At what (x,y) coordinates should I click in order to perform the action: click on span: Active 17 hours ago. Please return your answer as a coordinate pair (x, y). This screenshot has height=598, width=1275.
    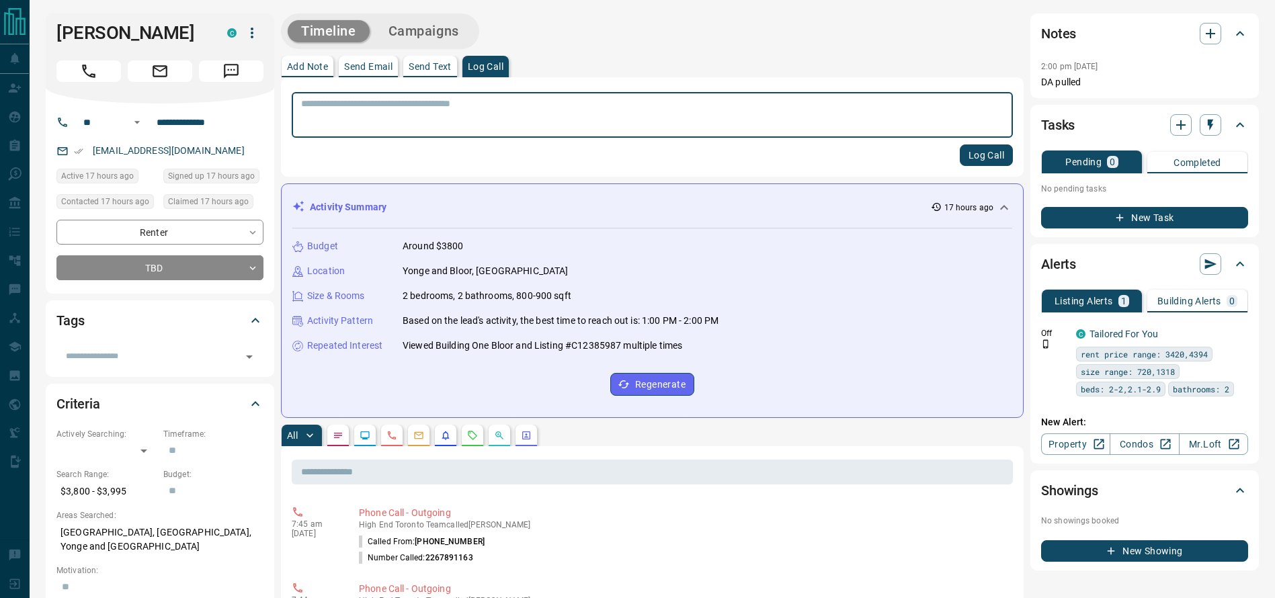
    Looking at the image, I should click on (97, 176).